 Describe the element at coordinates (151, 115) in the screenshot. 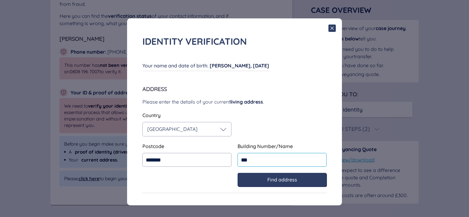

I see `span: Country` at that location.